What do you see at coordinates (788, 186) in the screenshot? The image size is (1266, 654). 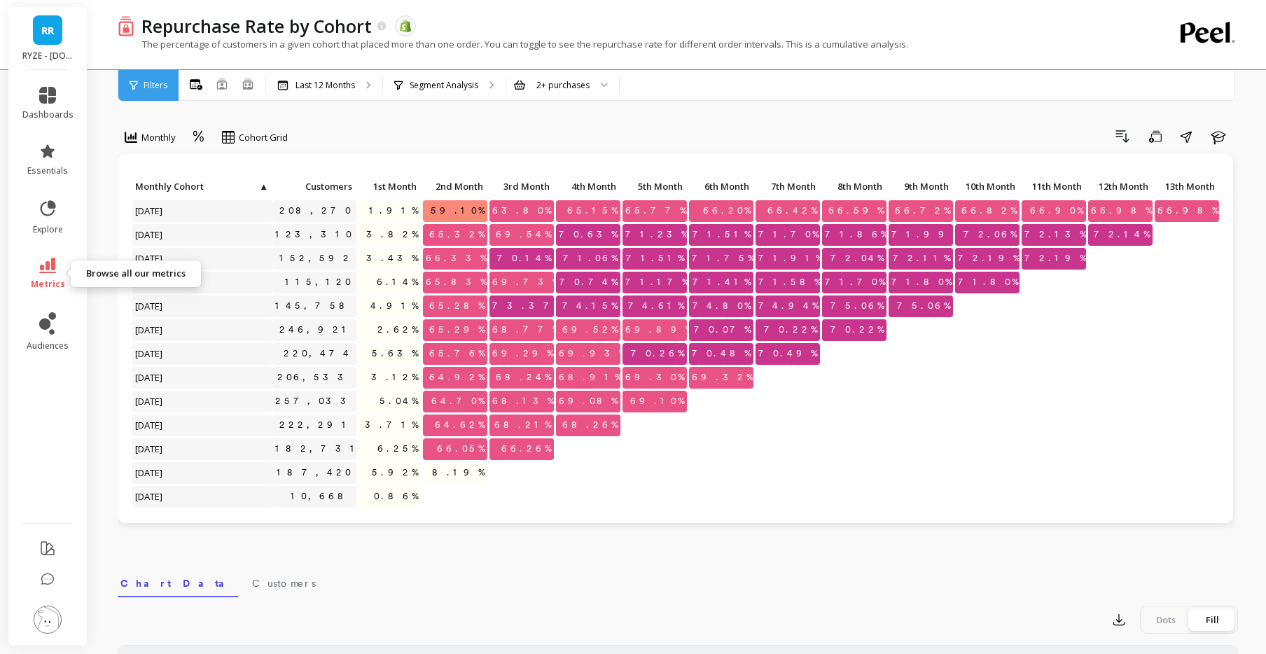 I see `p: 7th Month` at bounding box center [788, 186].